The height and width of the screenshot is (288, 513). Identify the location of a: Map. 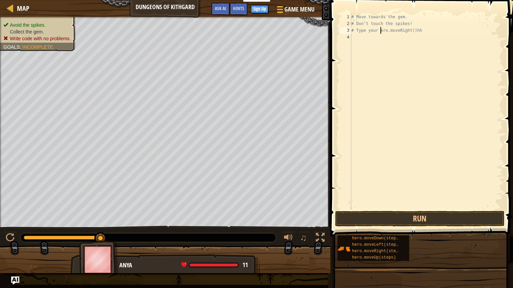
(21, 8).